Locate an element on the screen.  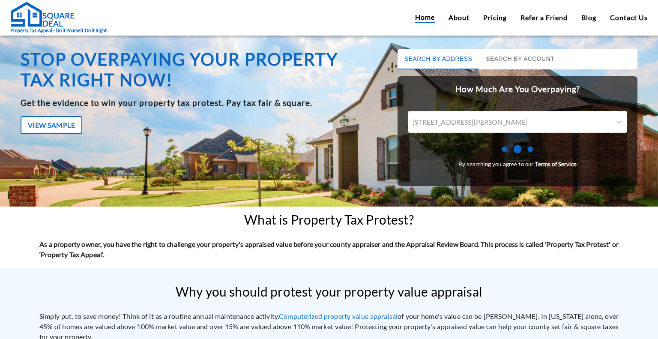
div: Leave a message is located at coordinates (94, 54).